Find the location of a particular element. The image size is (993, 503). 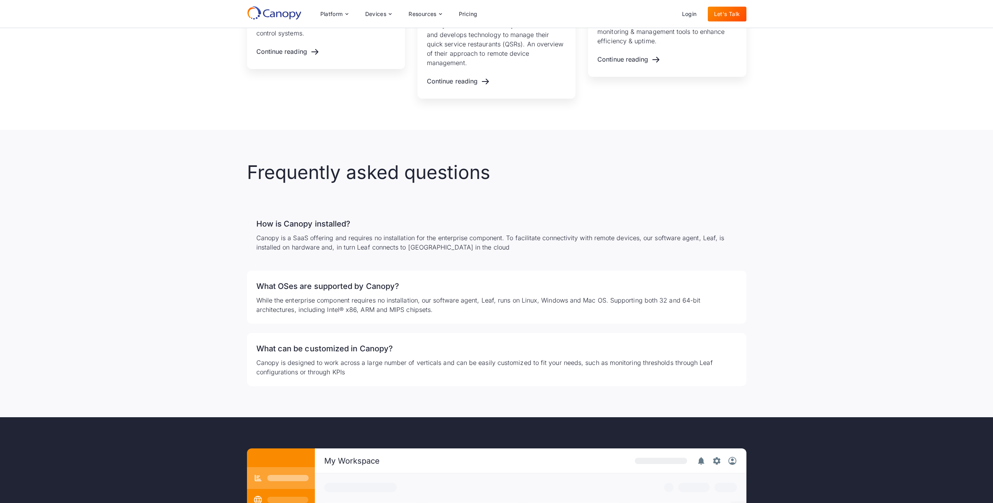

h3: What can be customized in Canopy? is located at coordinates (497, 349).